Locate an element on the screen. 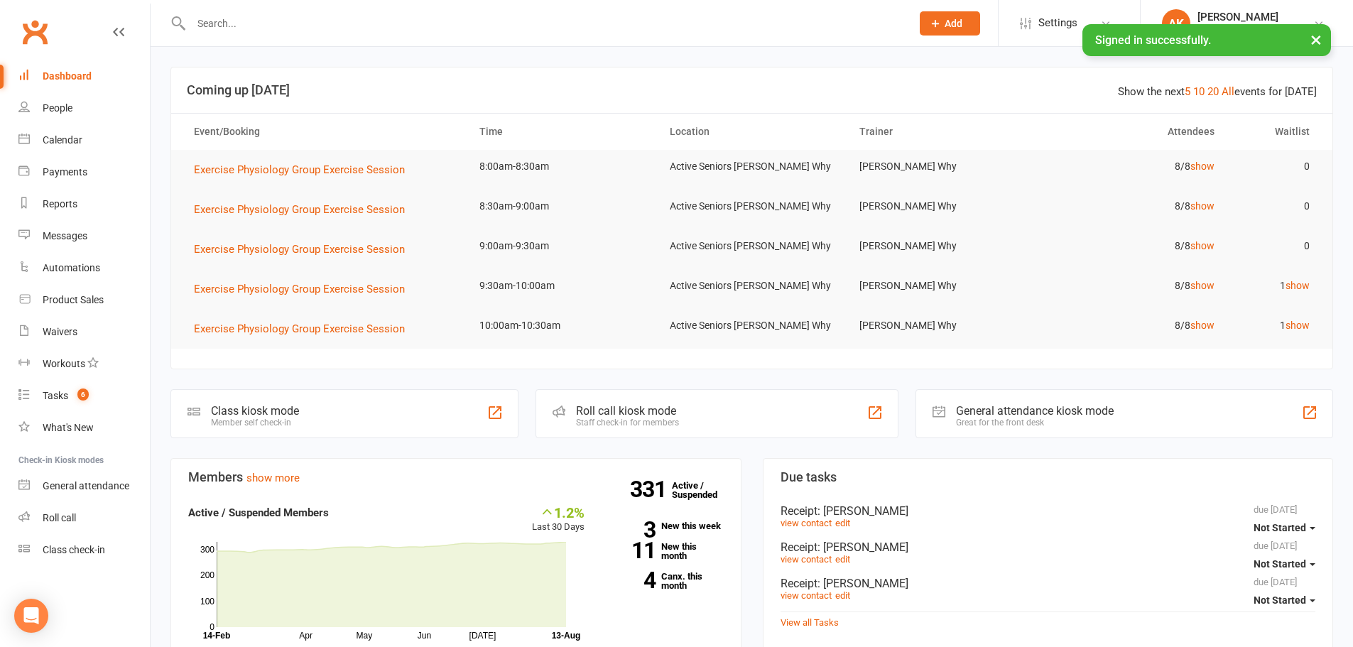 The height and width of the screenshot is (647, 1353). div: People is located at coordinates (58, 108).